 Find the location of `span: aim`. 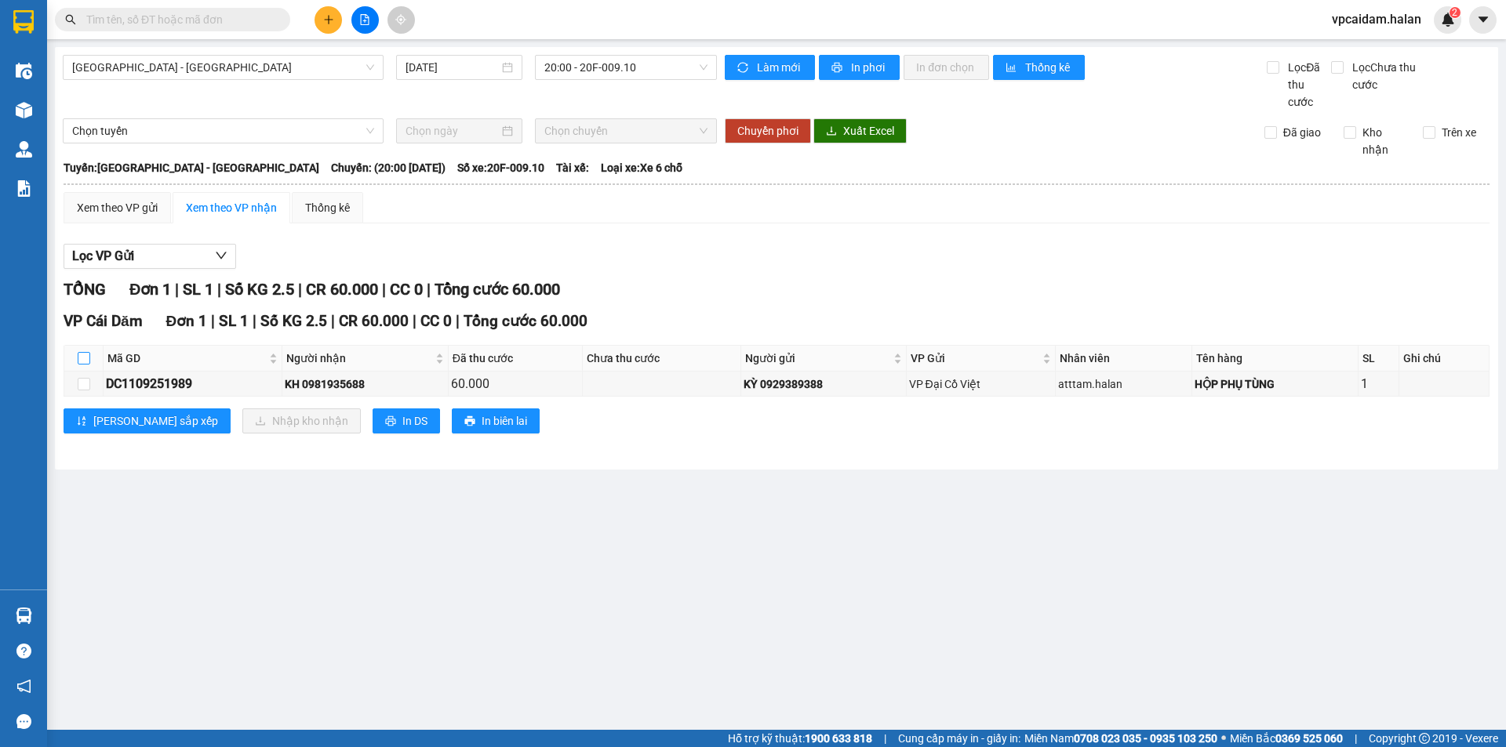

span: aim is located at coordinates (401, 20).